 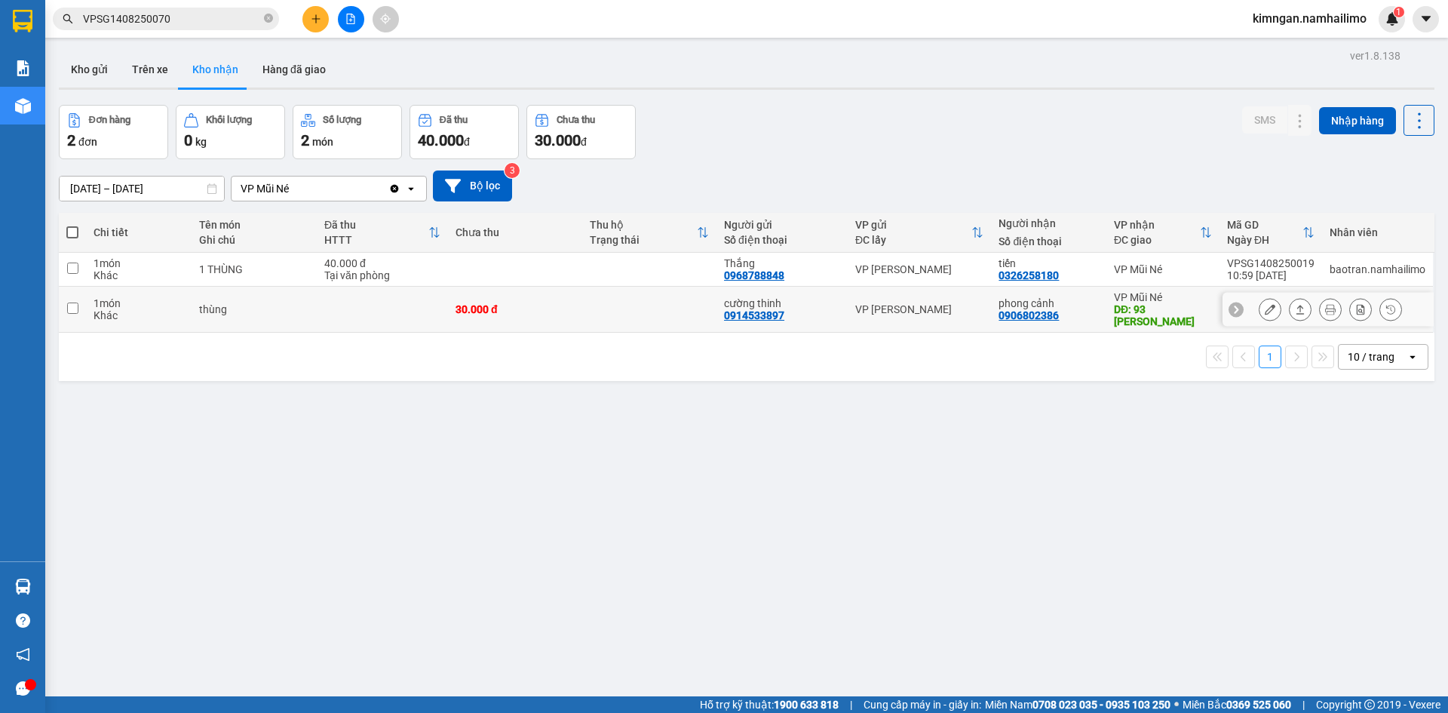 I want to click on sup: 1, so click(x=1399, y=12).